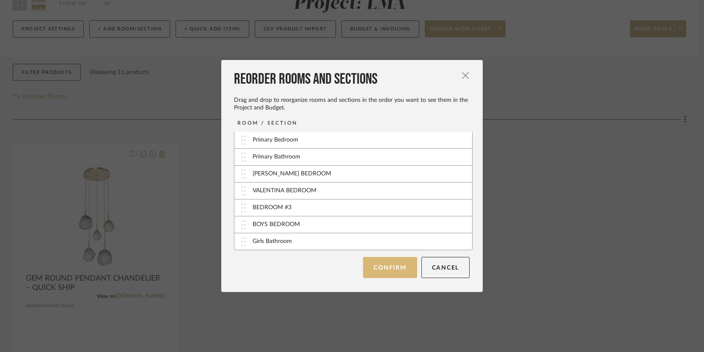  Describe the element at coordinates (351, 80) in the screenshot. I see `div: Reorder Rooms and Sections` at that location.